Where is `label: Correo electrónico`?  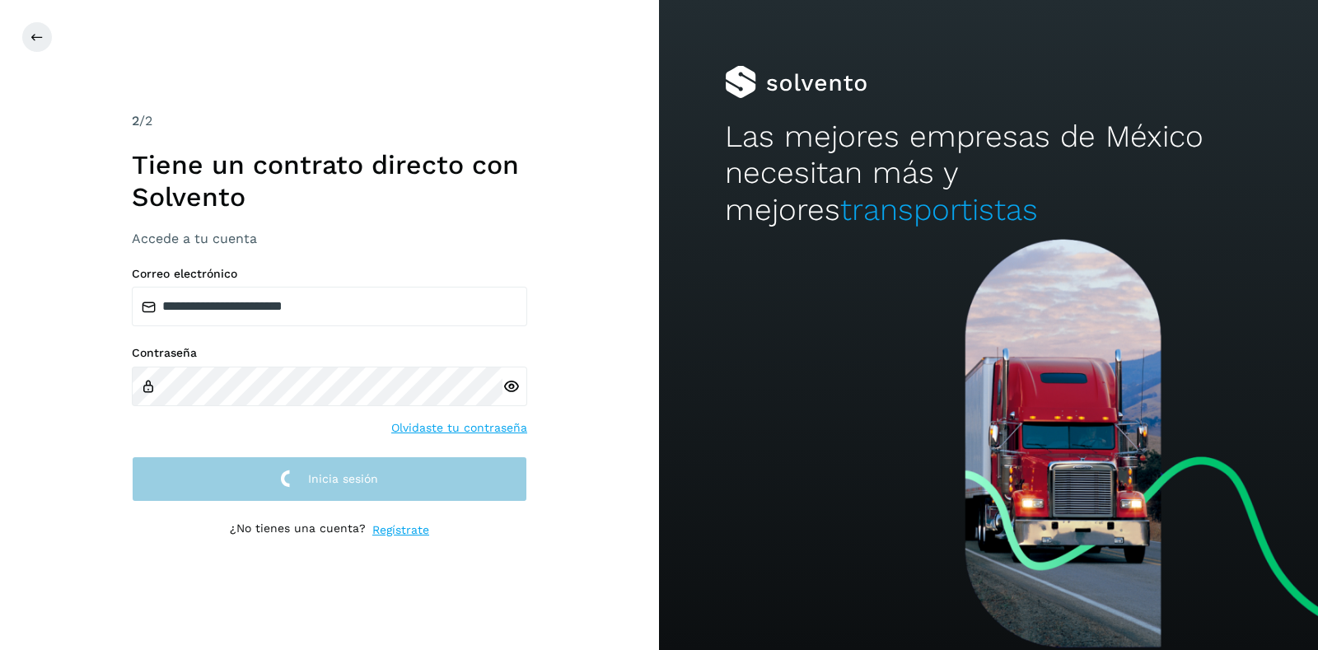 label: Correo electrónico is located at coordinates (330, 274).